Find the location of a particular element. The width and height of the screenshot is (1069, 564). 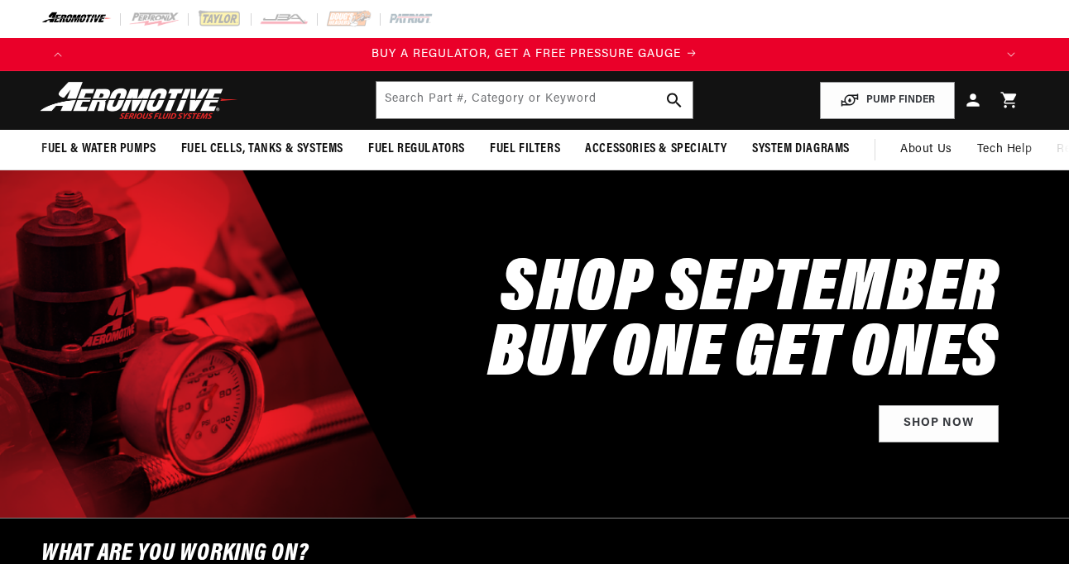

span: Fuel Regulators is located at coordinates (416, 149).